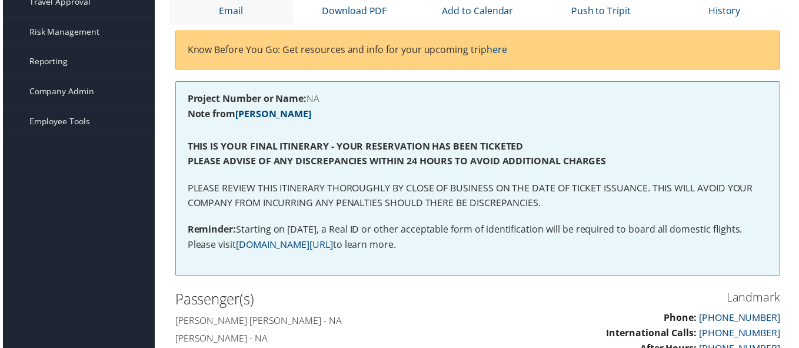  What do you see at coordinates (210, 231) in the screenshot?
I see `strong: Reminder:` at bounding box center [210, 231].